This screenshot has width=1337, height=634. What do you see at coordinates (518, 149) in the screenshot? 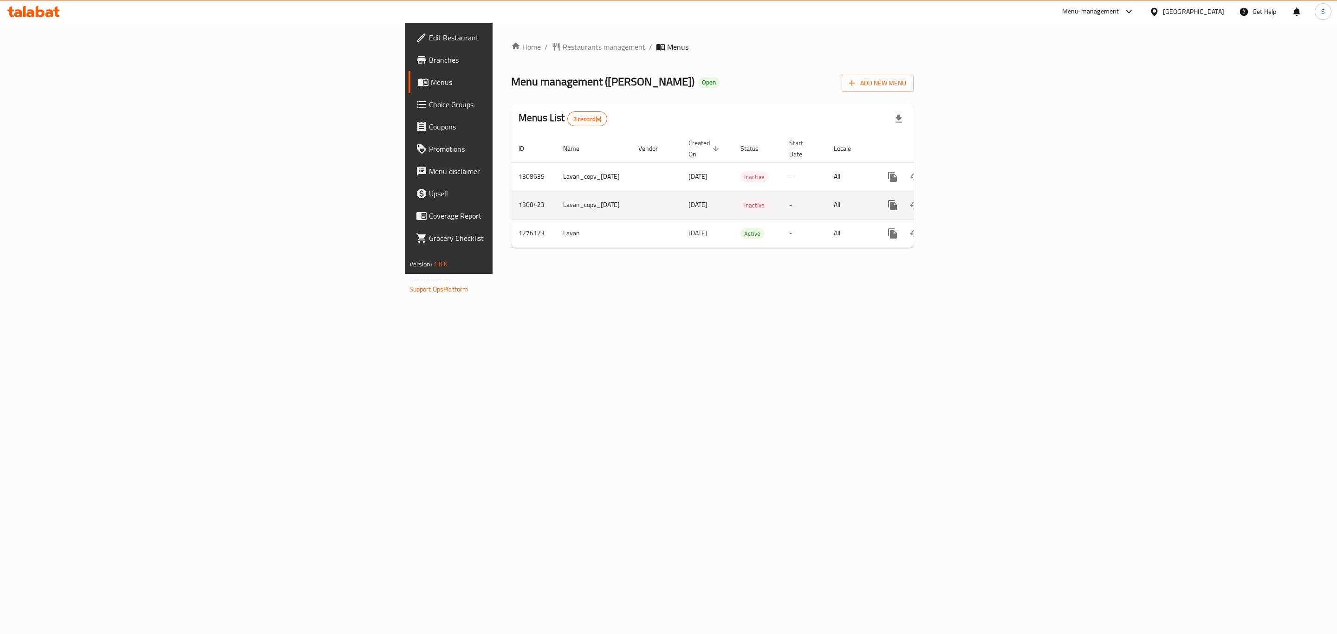
I see `a: Promotions` at bounding box center [518, 149].